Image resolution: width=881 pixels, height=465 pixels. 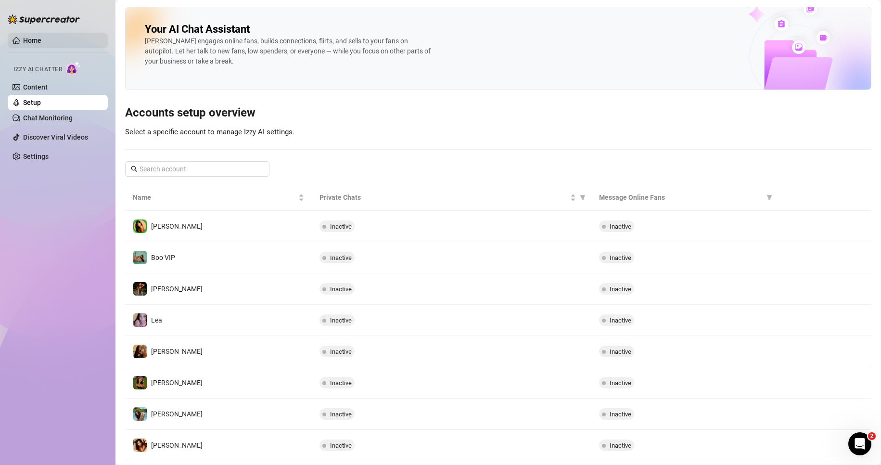 I want to click on img: logo-BBDzfeDw.svg, so click(x=44, y=19).